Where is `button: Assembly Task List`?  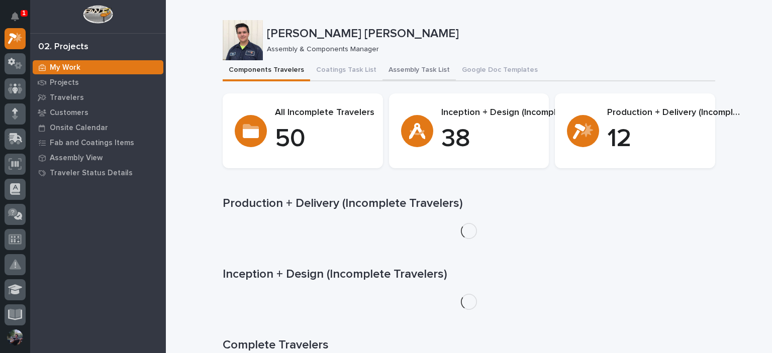 button: Assembly Task List is located at coordinates (419, 71).